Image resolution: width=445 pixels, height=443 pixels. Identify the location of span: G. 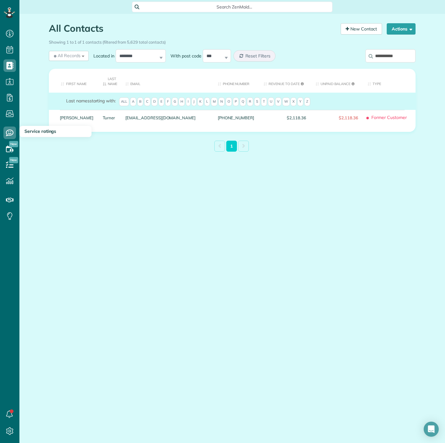
(175, 102).